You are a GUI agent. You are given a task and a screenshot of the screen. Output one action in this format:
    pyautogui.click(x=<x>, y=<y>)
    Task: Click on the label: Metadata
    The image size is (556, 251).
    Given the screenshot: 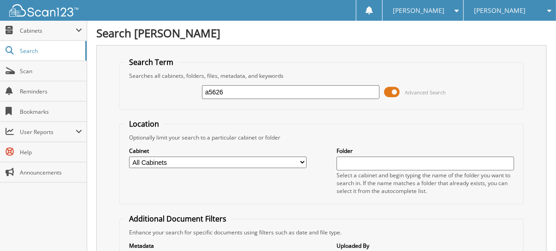 What is the action you would take?
    pyautogui.click(x=218, y=246)
    